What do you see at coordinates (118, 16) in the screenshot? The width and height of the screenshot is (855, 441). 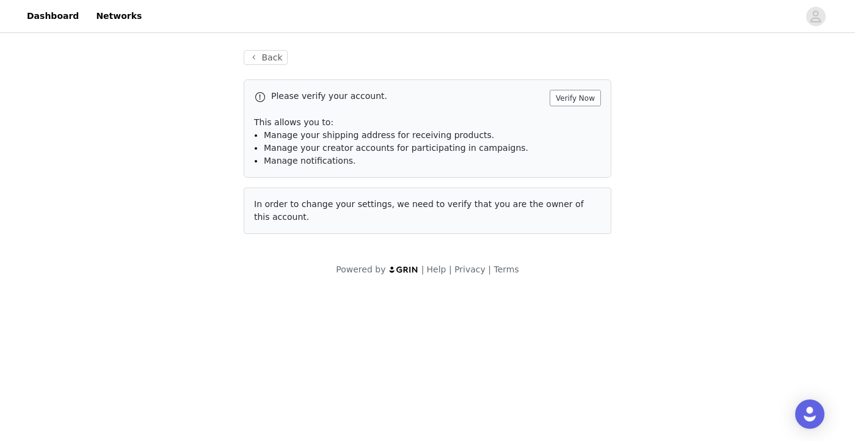 I see `a: Networks` at bounding box center [118, 16].